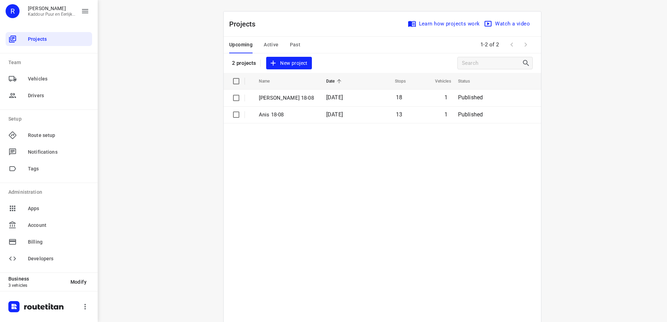 The height and width of the screenshot is (322, 667). Describe the element at coordinates (289, 63) in the screenshot. I see `span: New project` at that location.